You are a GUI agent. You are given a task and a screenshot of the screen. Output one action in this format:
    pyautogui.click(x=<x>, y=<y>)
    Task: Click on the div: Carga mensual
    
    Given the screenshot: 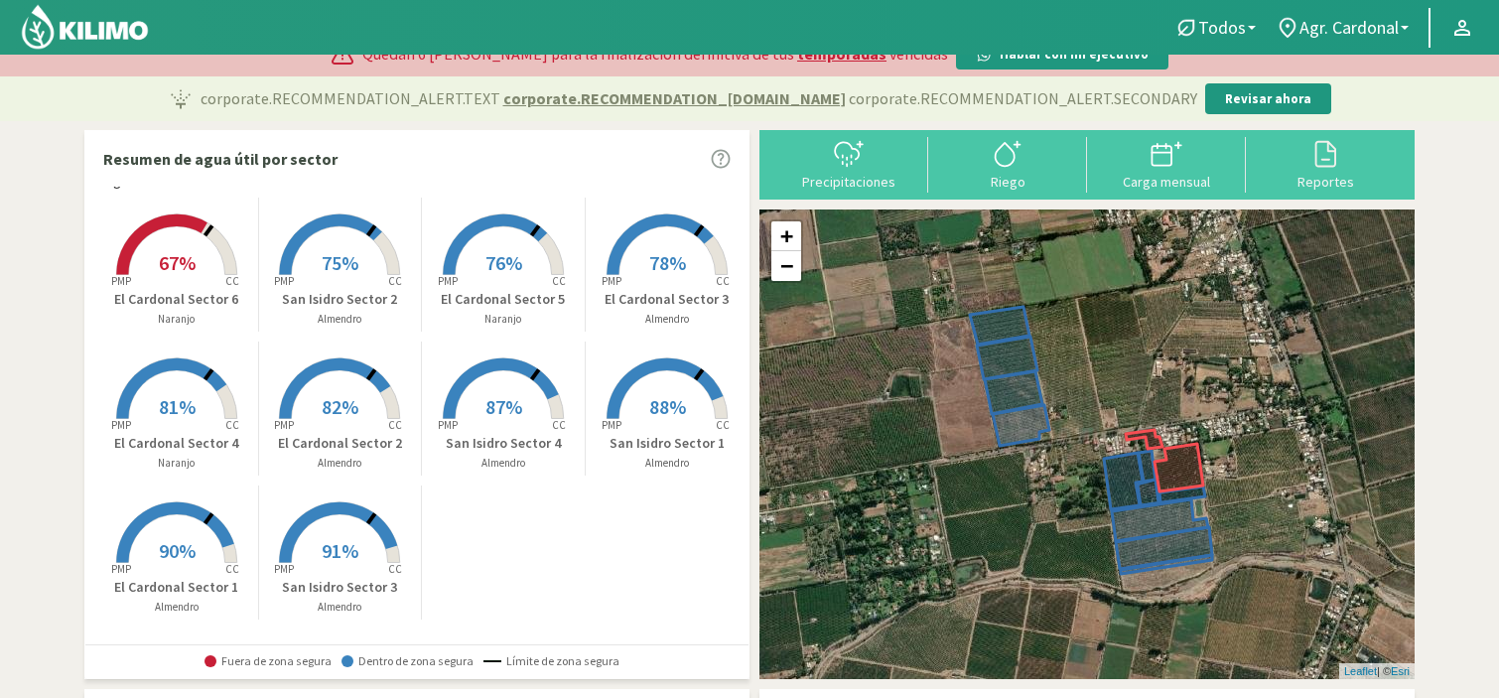 What is the action you would take?
    pyautogui.click(x=1166, y=182)
    